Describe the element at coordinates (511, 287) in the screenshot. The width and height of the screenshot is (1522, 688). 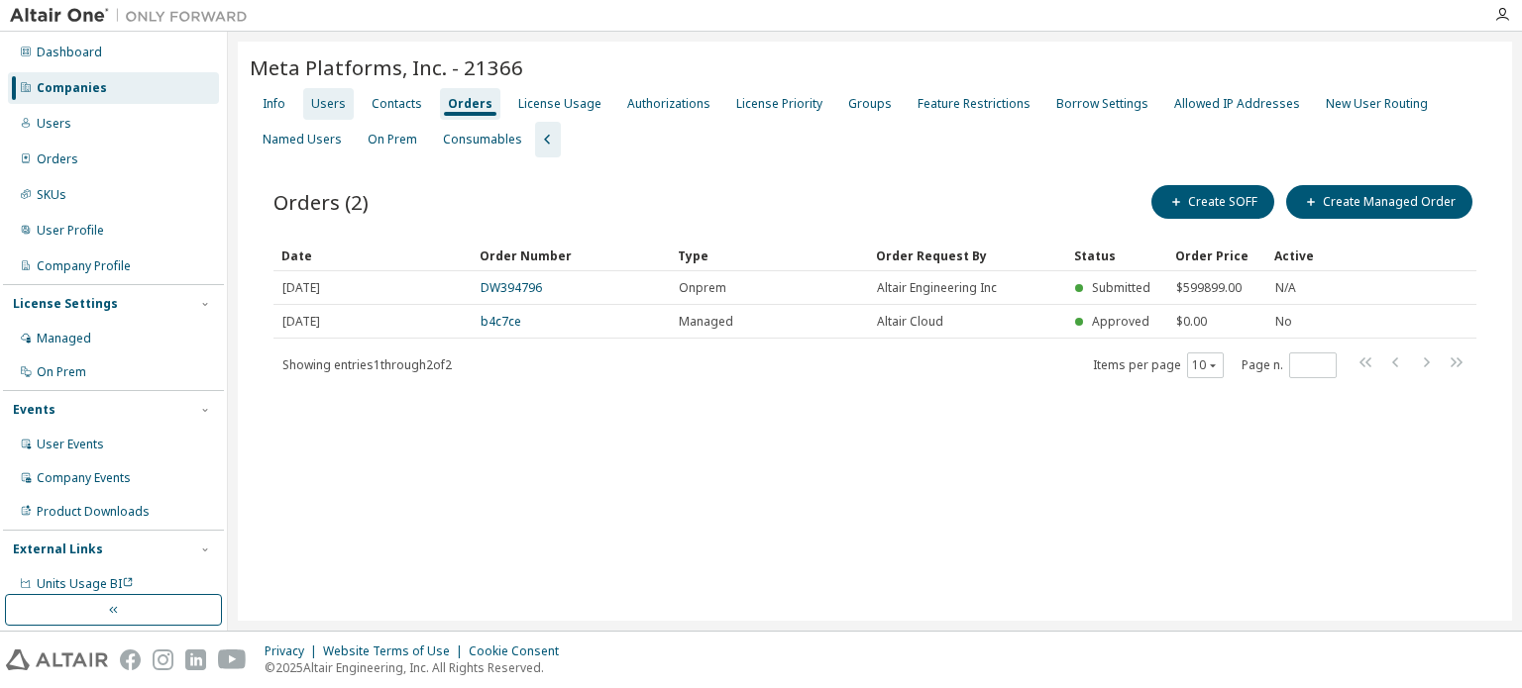
I see `a: DW394796` at that location.